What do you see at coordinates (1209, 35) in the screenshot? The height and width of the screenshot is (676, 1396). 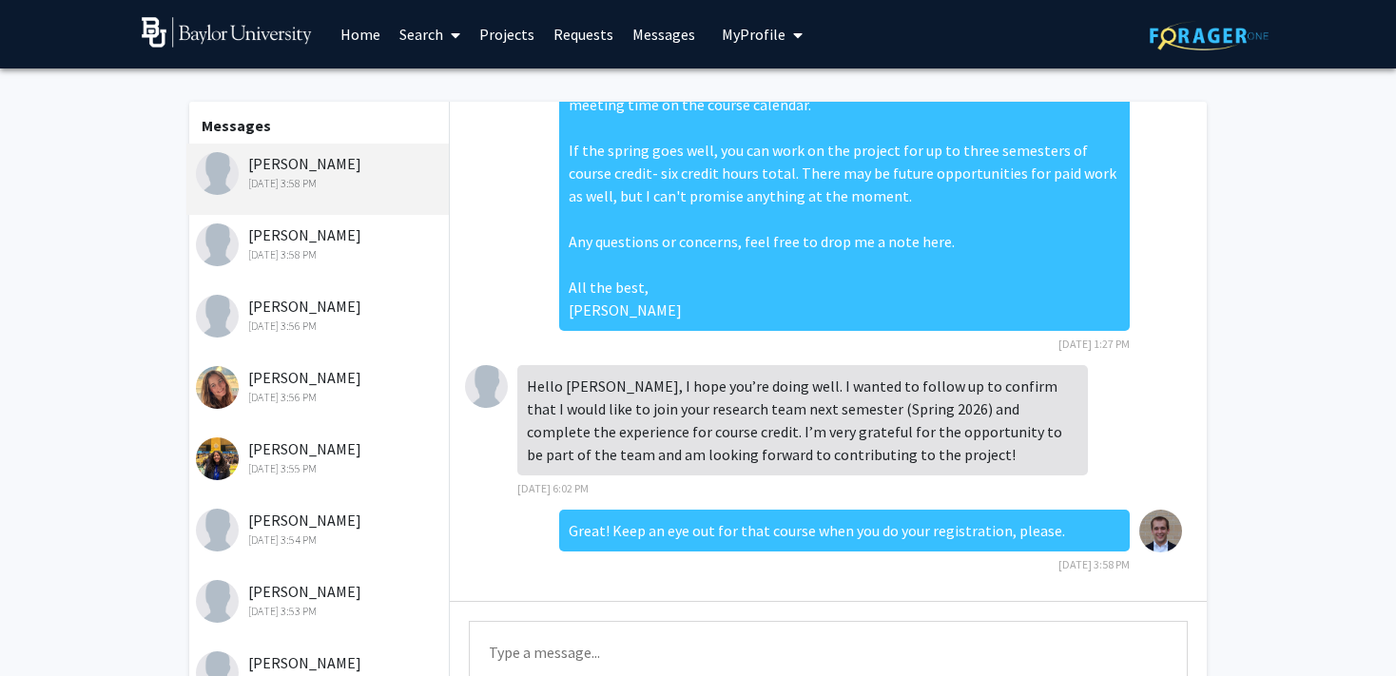 I see `img: ForagerOne Logo` at bounding box center [1209, 35].